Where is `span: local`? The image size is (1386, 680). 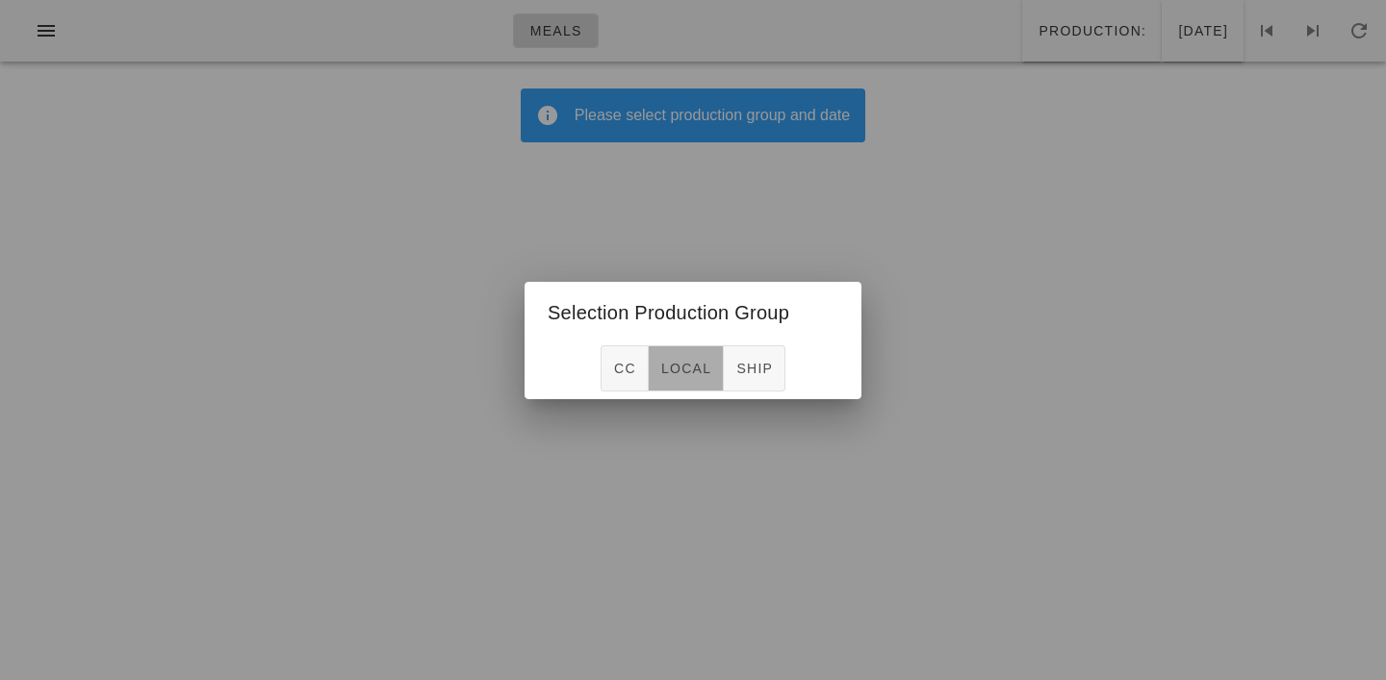 span: local is located at coordinates (685, 369).